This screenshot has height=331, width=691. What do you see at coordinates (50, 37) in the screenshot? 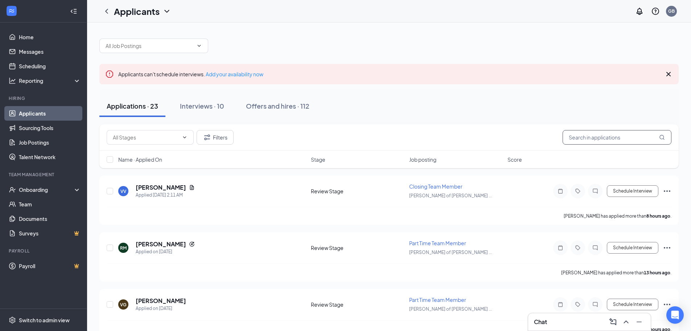
I see `a: Home` at bounding box center [50, 37].